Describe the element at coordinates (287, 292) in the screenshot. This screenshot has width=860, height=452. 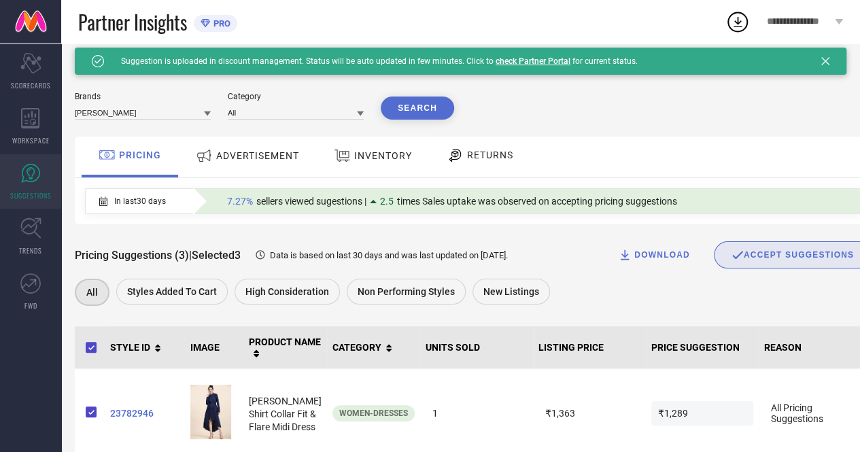
I see `span: High Consideration` at that location.